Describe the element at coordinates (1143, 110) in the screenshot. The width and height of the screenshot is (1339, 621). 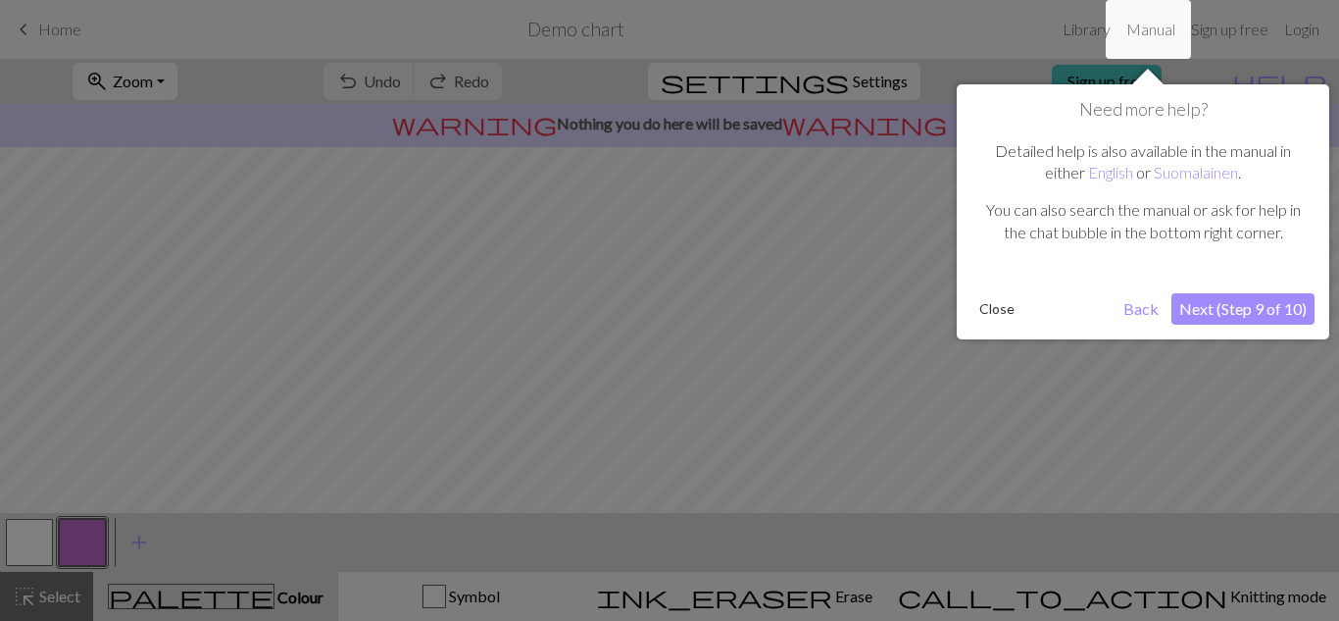
I see `h1: Need more help?` at that location.